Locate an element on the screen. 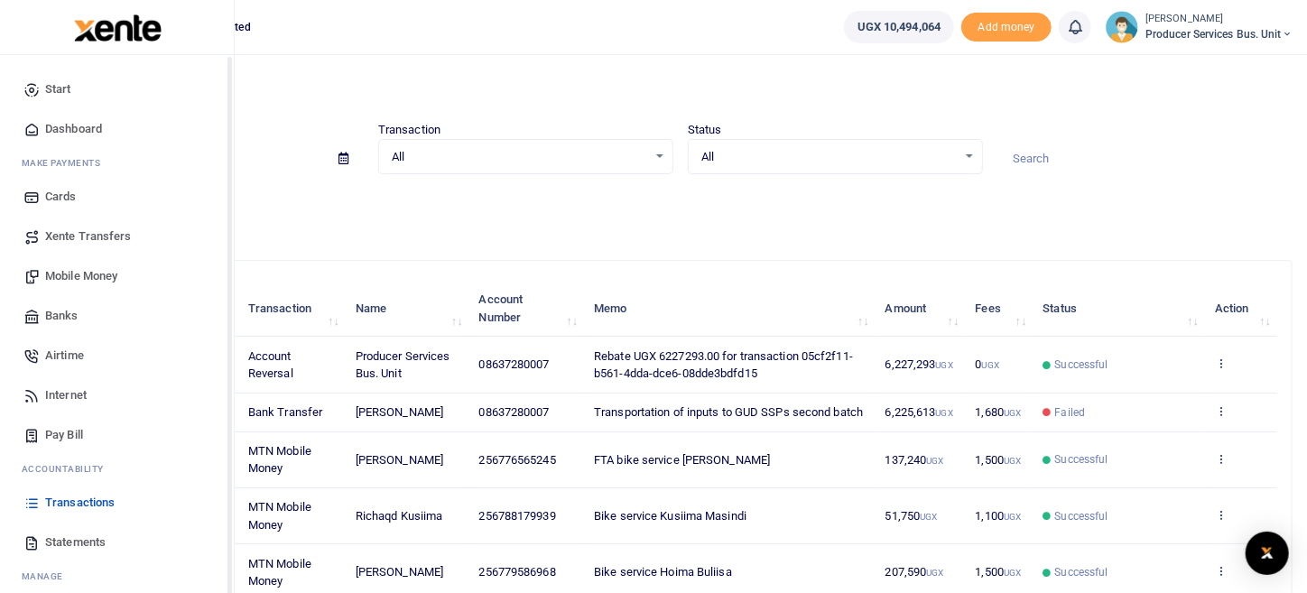  a: Internet is located at coordinates (116, 395).